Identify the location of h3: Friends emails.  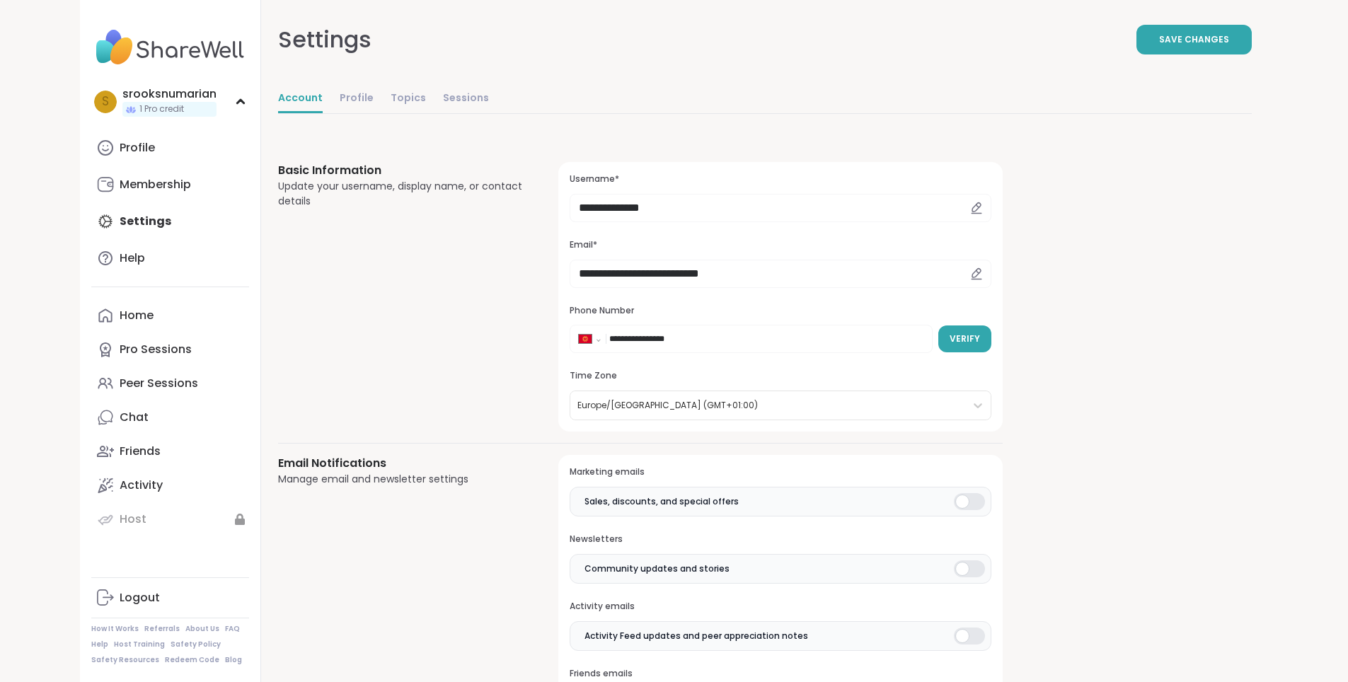
(780, 673).